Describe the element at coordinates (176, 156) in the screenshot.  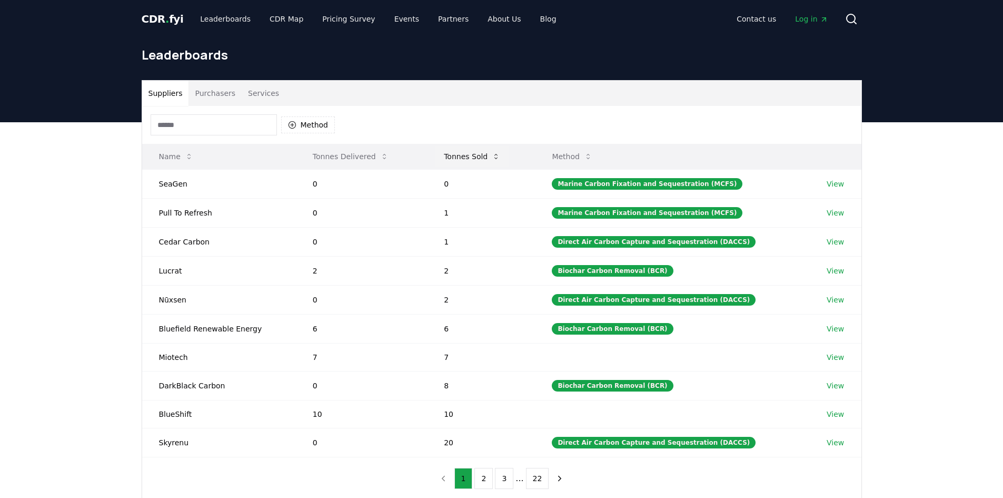
I see `button: Name` at that location.